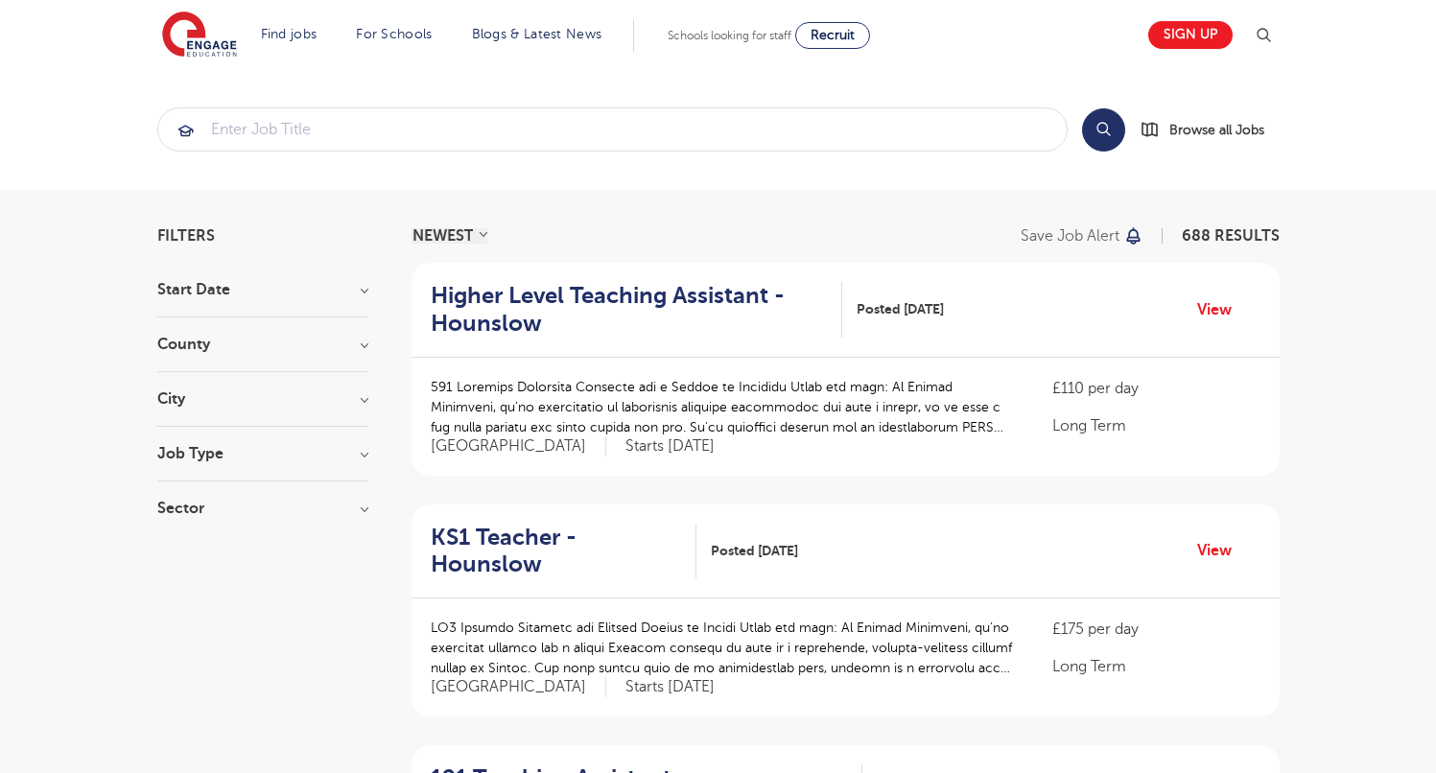 Image resolution: width=1436 pixels, height=773 pixels. What do you see at coordinates (1156, 629) in the screenshot?
I see `p: £175 per day` at bounding box center [1156, 629].